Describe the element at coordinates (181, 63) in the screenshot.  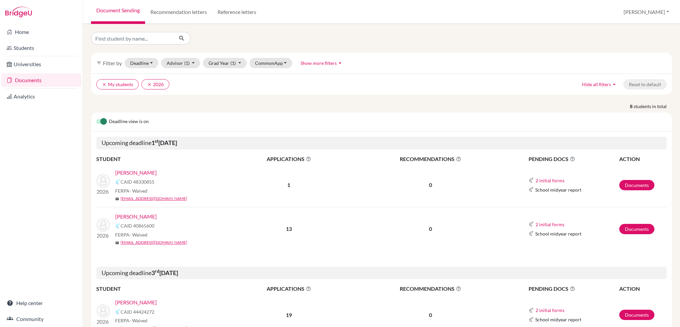
I see `button: Advisor(1)` at that location.